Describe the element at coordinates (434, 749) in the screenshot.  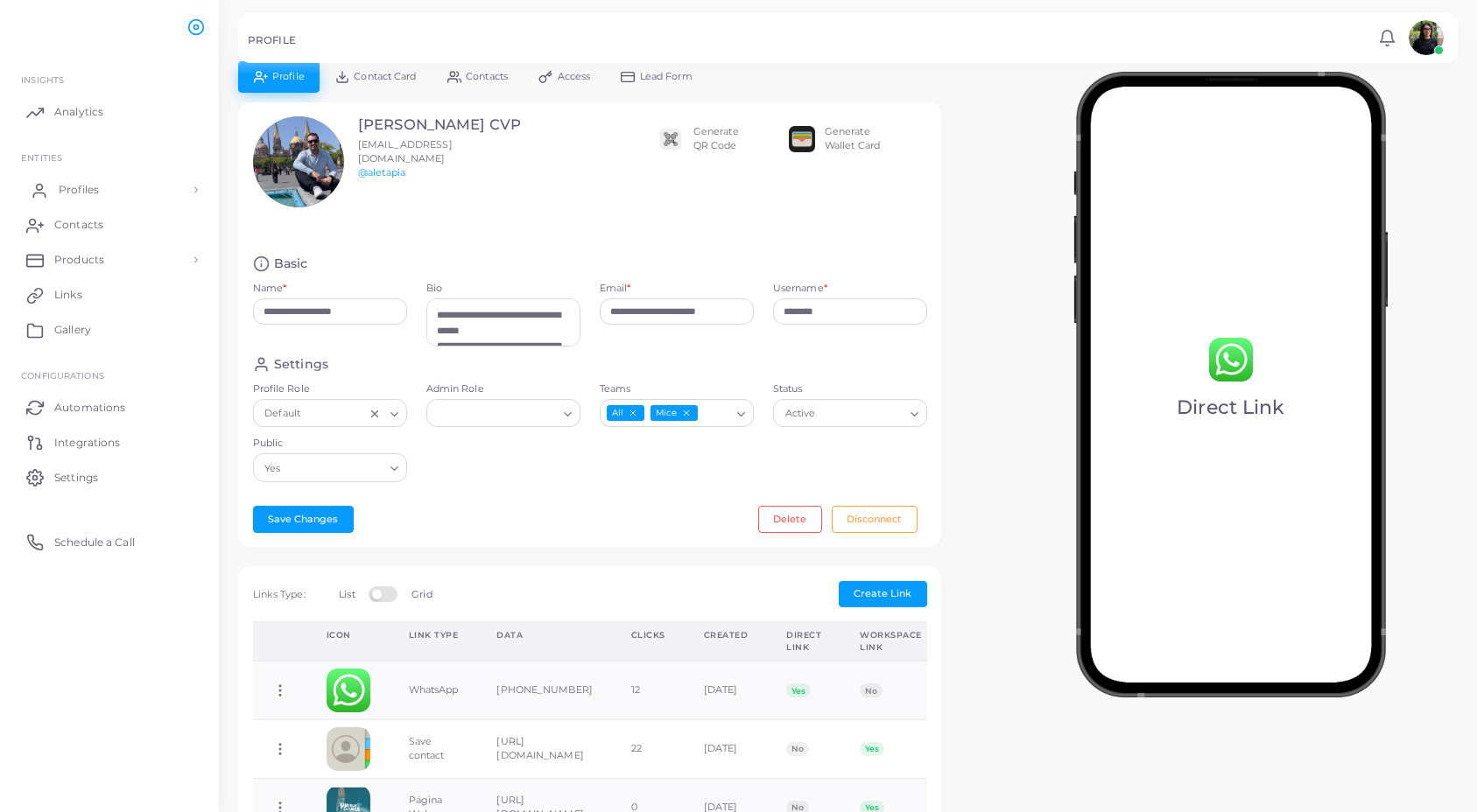
I see `td: Save contact` at that location.